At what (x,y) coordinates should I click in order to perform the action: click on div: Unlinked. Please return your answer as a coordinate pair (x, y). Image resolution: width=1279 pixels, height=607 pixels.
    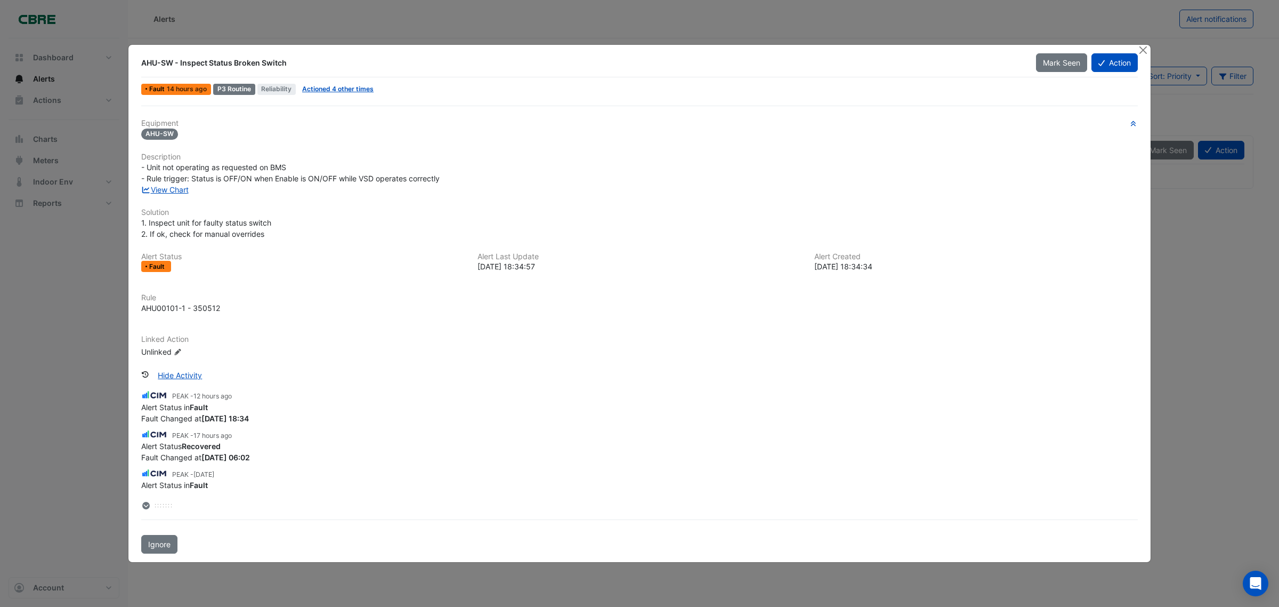
    Looking at the image, I should click on (205, 351).